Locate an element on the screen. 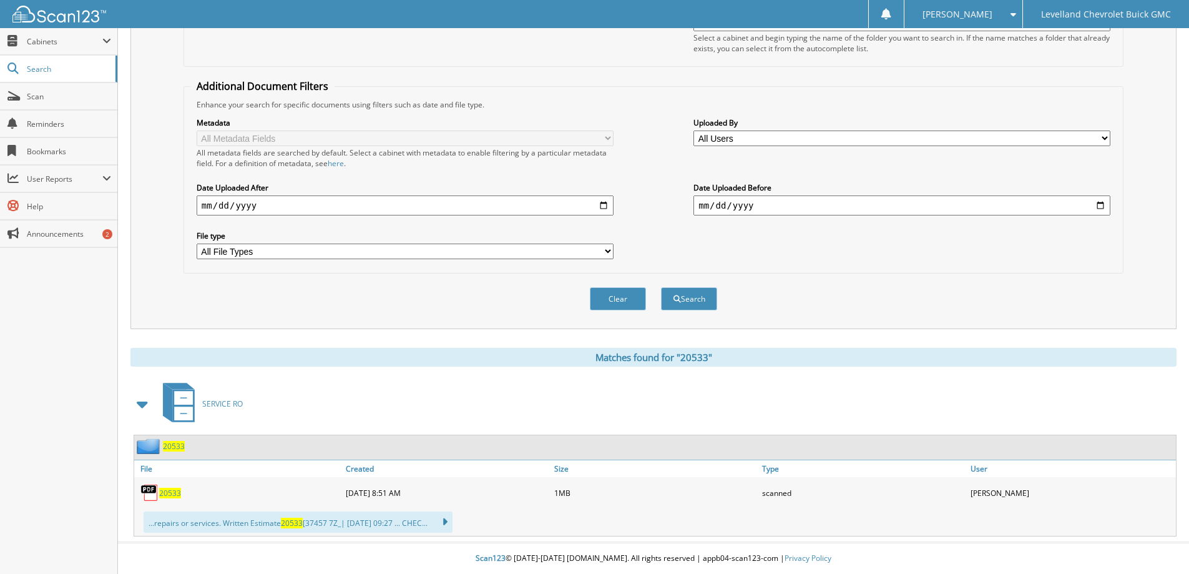  span: Cabinets is located at coordinates (64, 41).